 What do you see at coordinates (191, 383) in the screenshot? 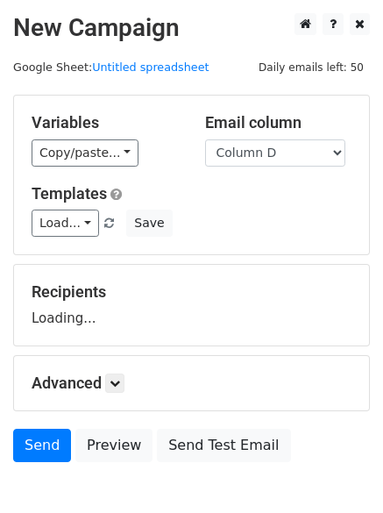
I see `h5: Advanced` at bounding box center [191, 383].